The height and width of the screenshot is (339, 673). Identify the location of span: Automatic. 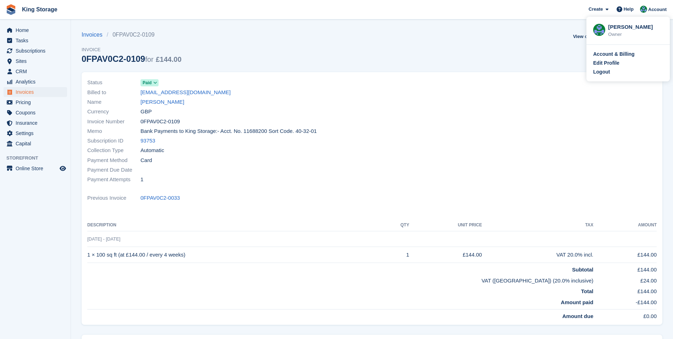
(152, 150).